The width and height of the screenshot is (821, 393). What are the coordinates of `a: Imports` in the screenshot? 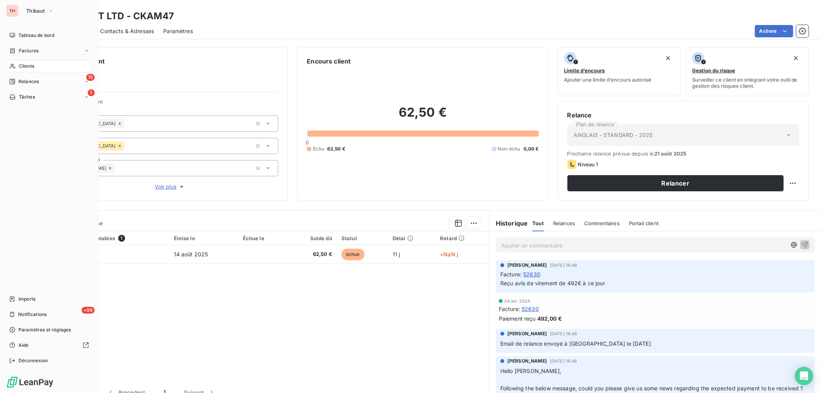 It's located at (49, 299).